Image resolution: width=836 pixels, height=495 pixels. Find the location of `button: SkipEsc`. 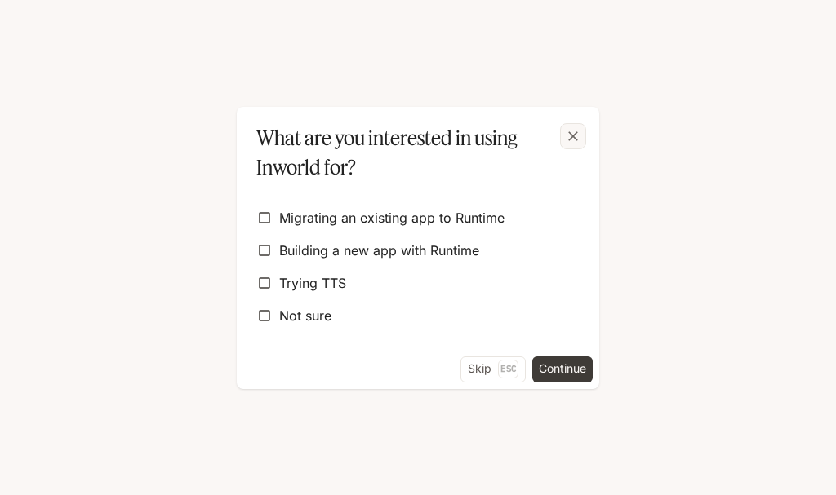

button: SkipEsc is located at coordinates (493, 370).